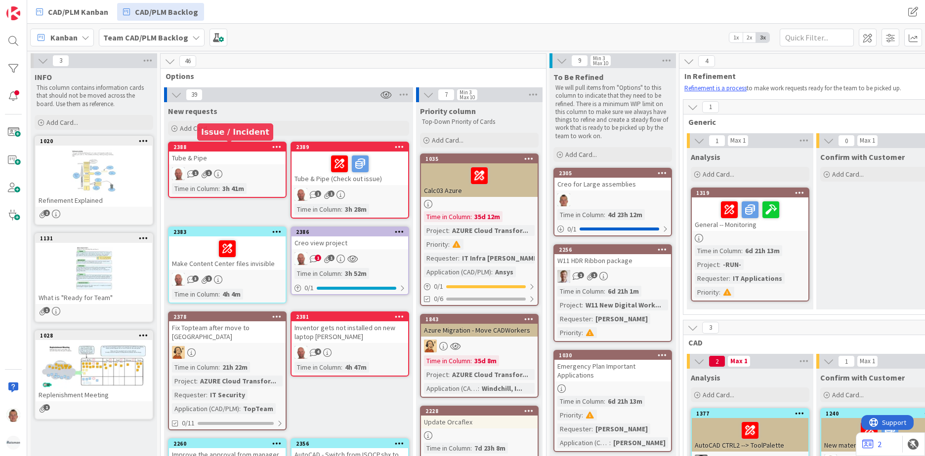  What do you see at coordinates (350, 195) in the screenshot?
I see `div: RK` at bounding box center [350, 195].